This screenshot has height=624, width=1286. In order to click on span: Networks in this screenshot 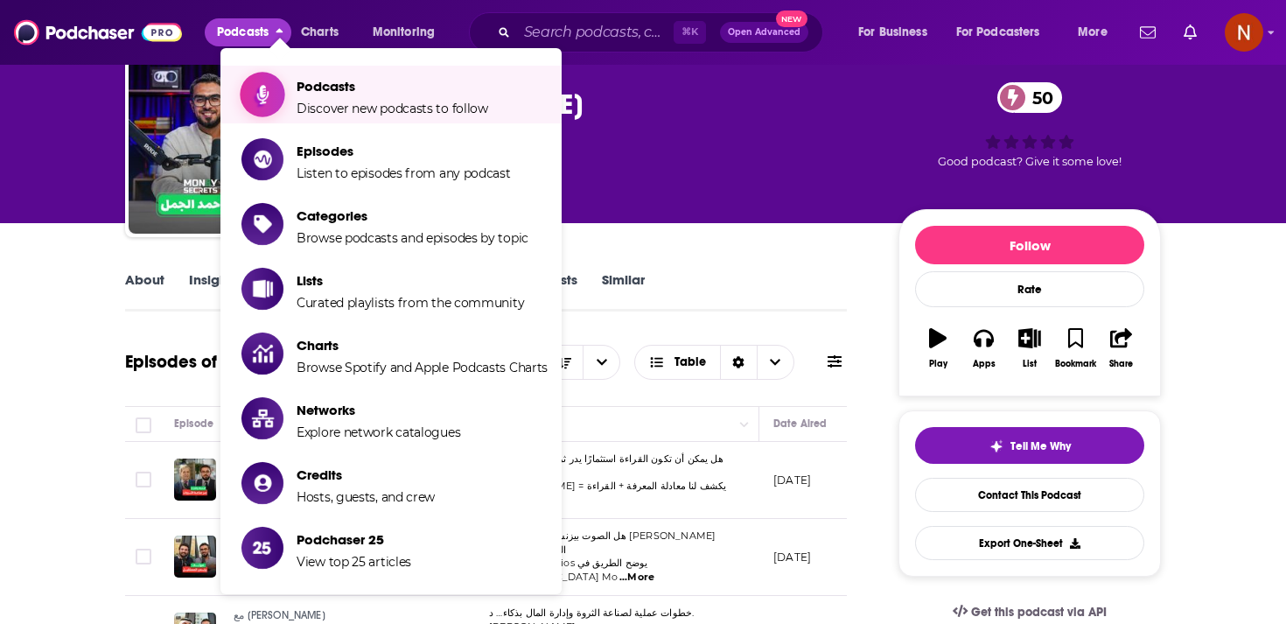, I will do `click(378, 409)`.